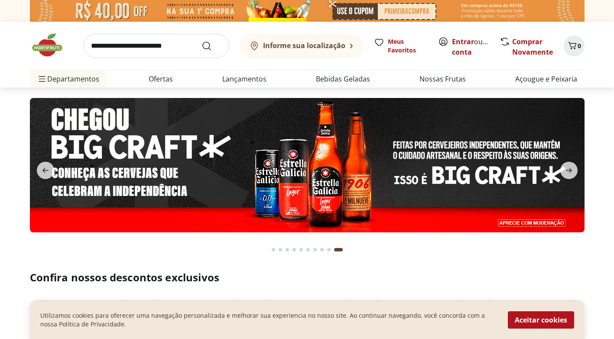  Describe the element at coordinates (574, 46) in the screenshot. I see `button: Carrinho` at that location.